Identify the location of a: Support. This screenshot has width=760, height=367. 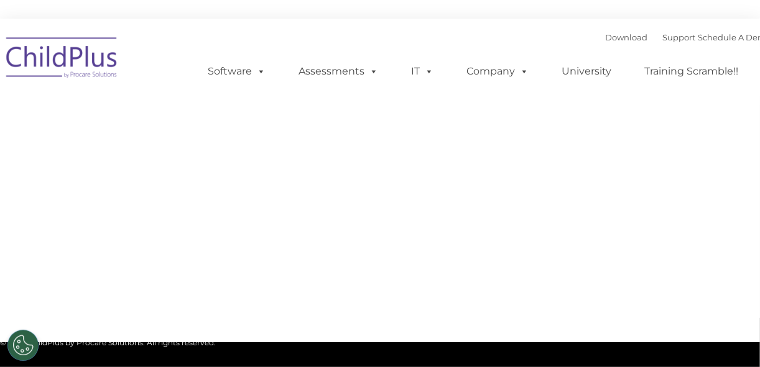
(678, 37).